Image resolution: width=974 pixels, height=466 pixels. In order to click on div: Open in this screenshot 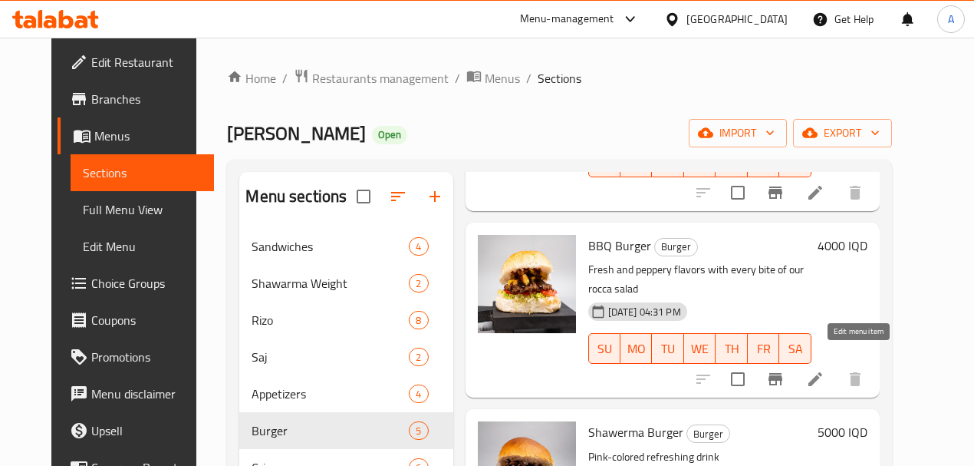, I will do `click(390, 135)`.